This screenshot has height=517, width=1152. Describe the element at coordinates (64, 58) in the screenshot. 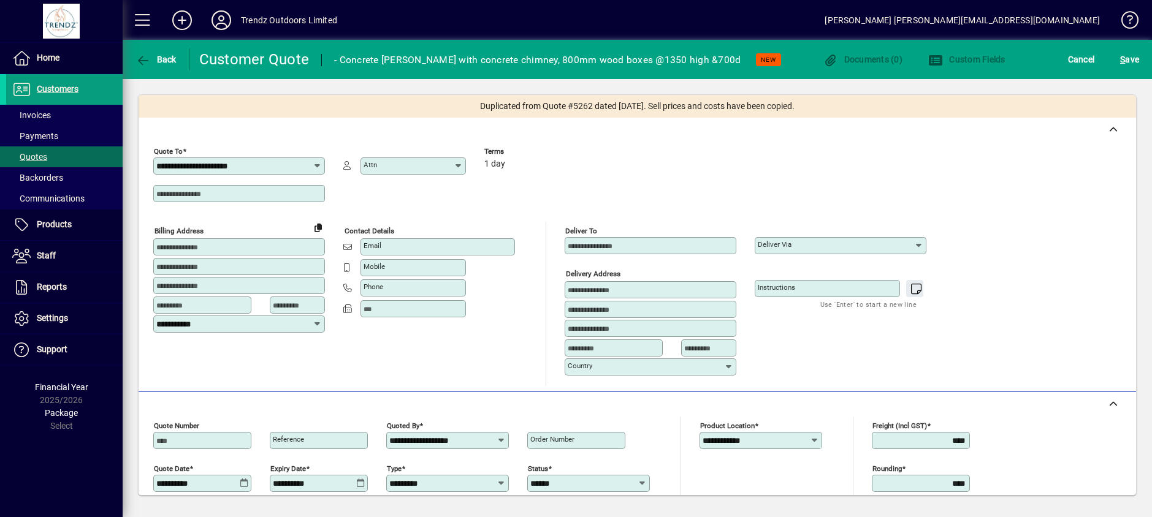

I see `a: Home` at that location.